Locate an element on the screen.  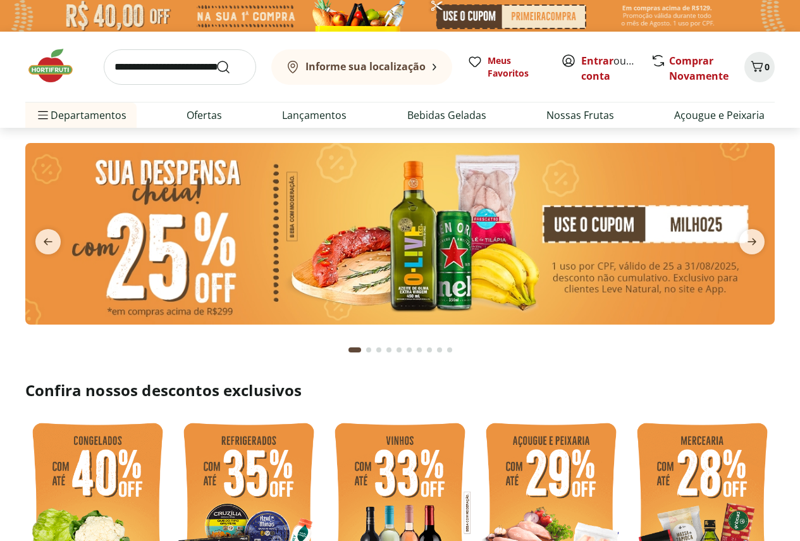
button: Go to page 9 from fs-carousel is located at coordinates (440, 350).